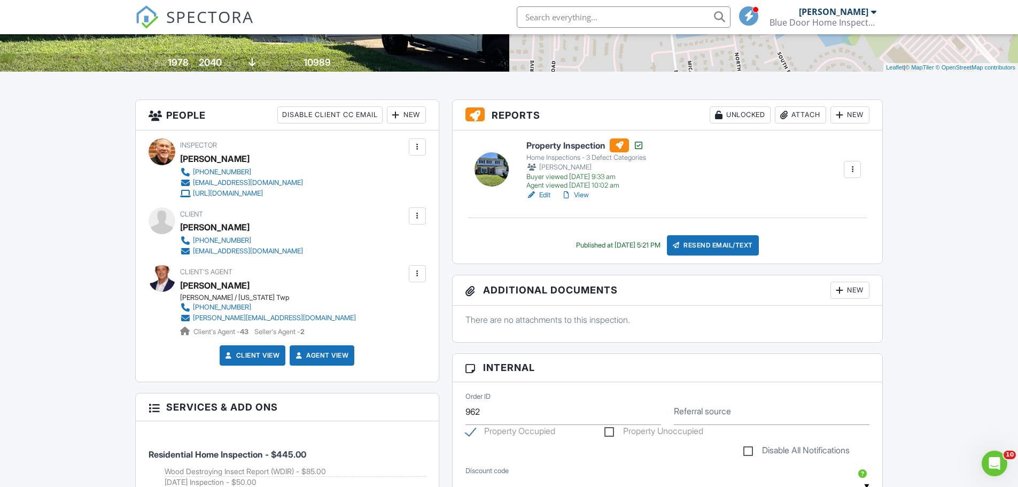  I want to click on label: Property Unoccupied, so click(654, 432).